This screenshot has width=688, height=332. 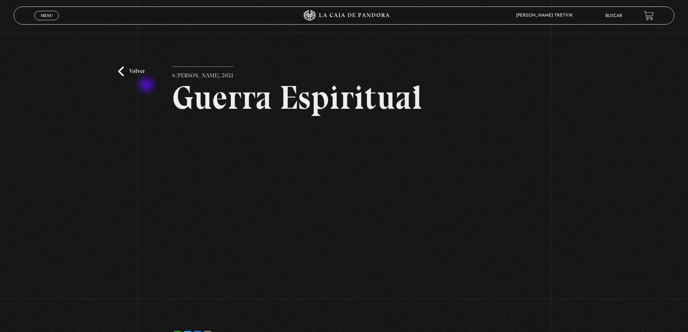 I want to click on a: Volver, so click(x=131, y=71).